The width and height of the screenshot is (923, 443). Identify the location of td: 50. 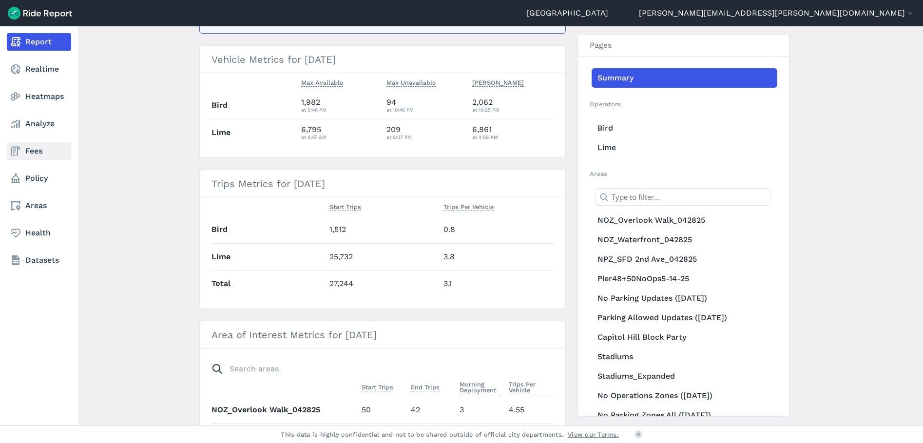
(382, 410).